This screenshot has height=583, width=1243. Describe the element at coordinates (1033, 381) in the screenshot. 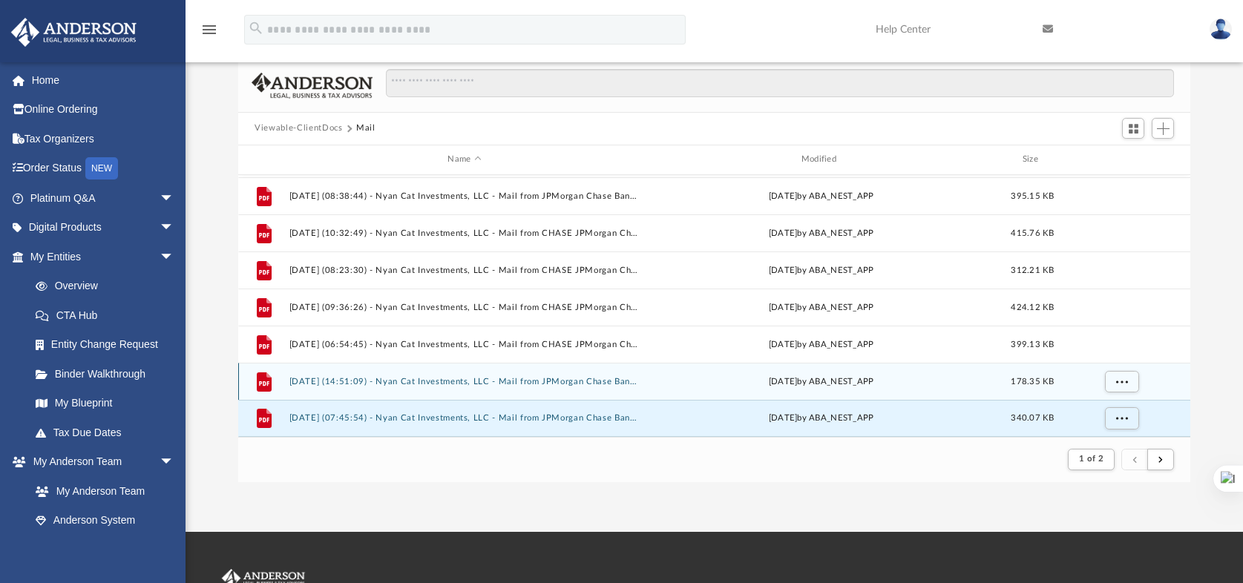

I see `span: 178.35 KB` at that location.